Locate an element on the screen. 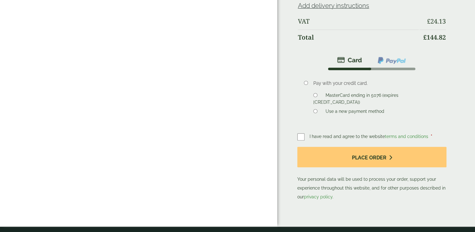 The image size is (475, 232). bdi: 144.82 is located at coordinates (435, 37).